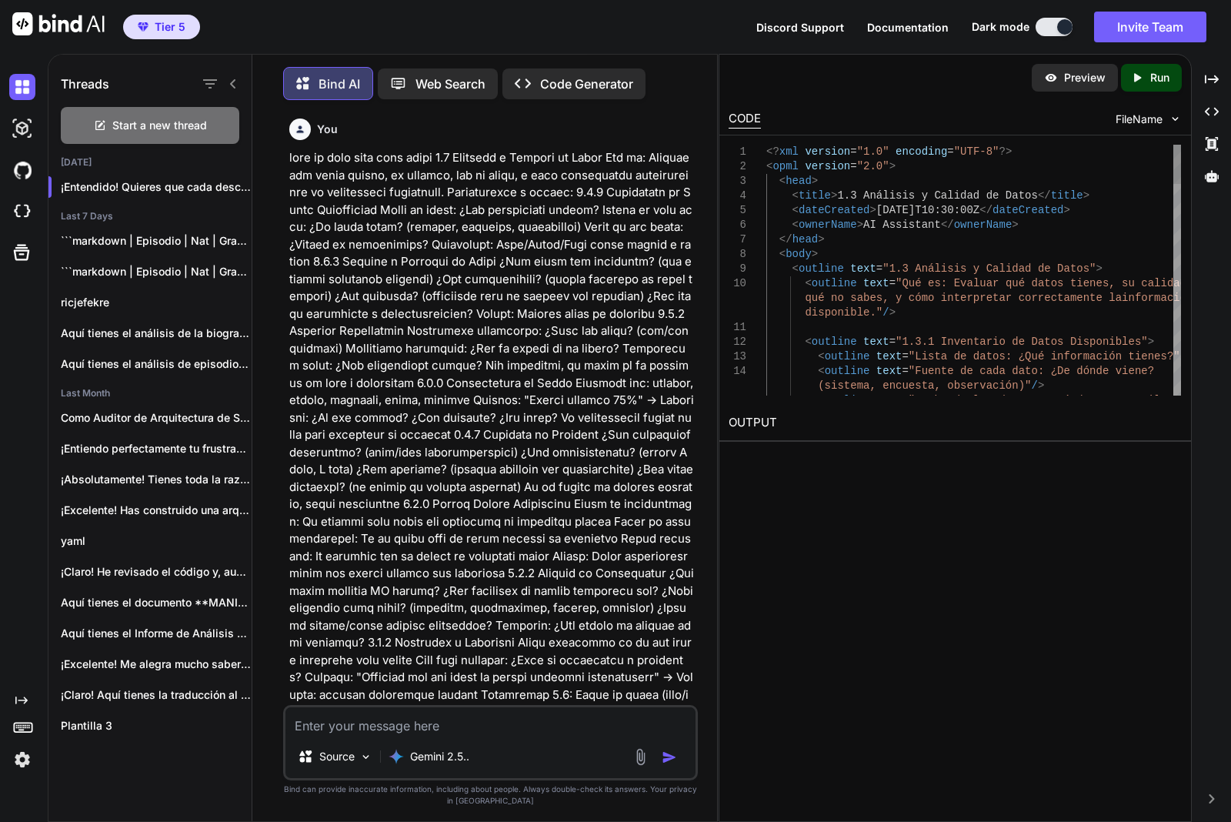  Describe the element at coordinates (327, 129) in the screenshot. I see `h6: You` at that location.